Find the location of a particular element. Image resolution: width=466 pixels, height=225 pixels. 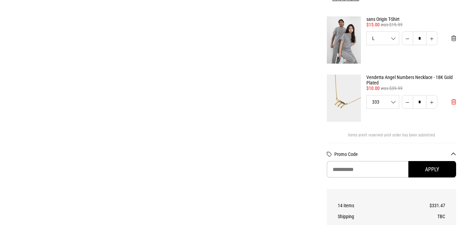

td: TBC is located at coordinates (427, 216).